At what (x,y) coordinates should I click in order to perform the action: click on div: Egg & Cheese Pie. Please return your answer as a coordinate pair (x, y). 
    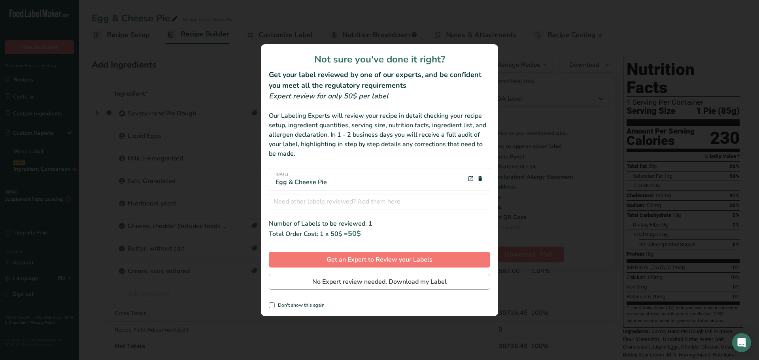
    Looking at the image, I should click on (301, 179).